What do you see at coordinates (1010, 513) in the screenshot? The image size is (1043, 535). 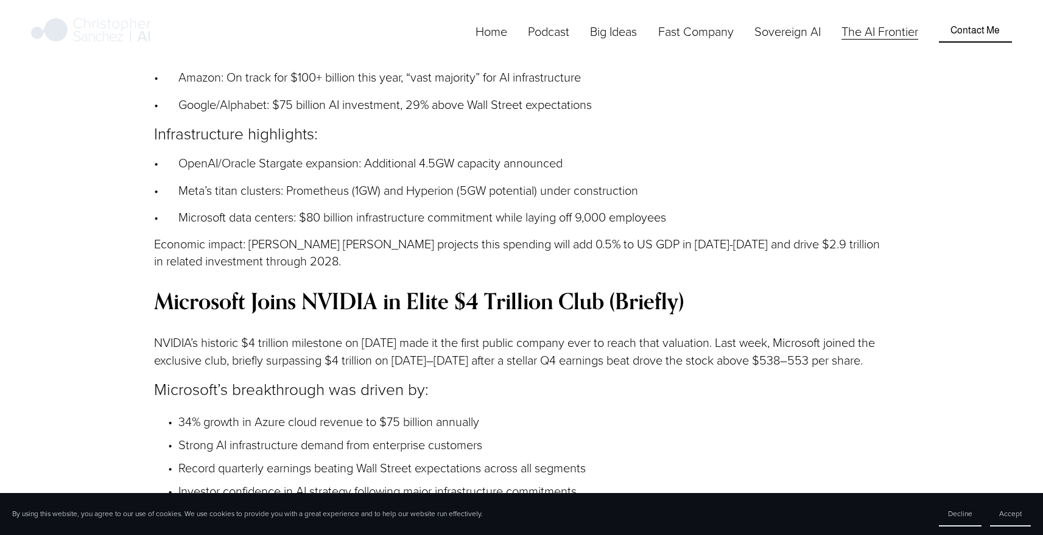 I see `span: Accept` at bounding box center [1010, 513].